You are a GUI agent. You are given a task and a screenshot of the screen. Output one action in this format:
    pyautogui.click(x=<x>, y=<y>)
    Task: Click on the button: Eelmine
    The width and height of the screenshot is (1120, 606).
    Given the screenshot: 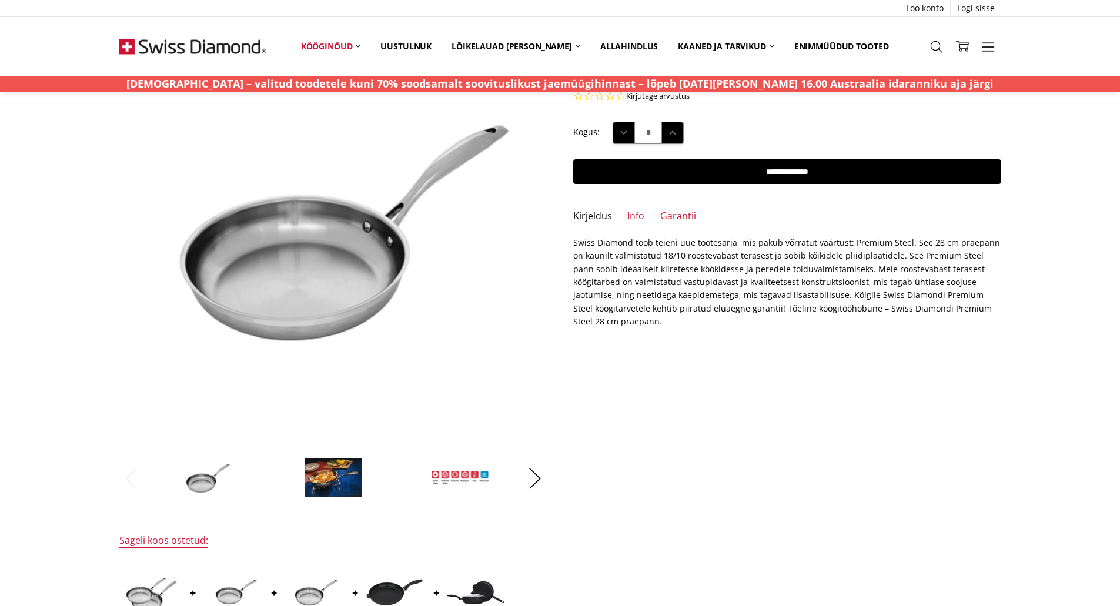 What is the action you would take?
    pyautogui.click(x=131, y=478)
    